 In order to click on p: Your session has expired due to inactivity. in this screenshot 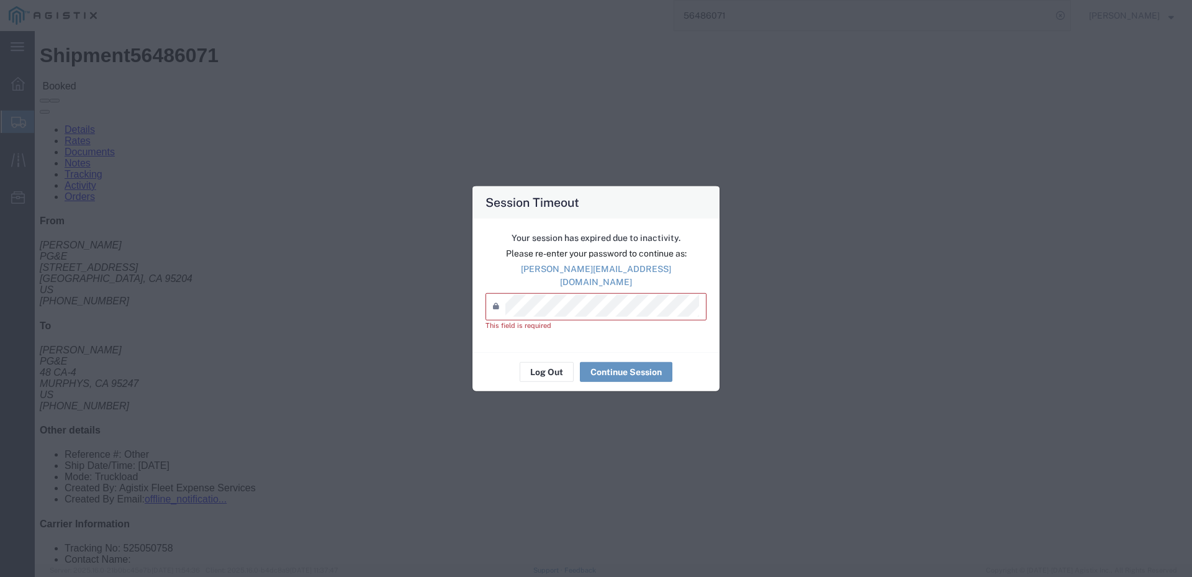, I will do `click(596, 237)`.